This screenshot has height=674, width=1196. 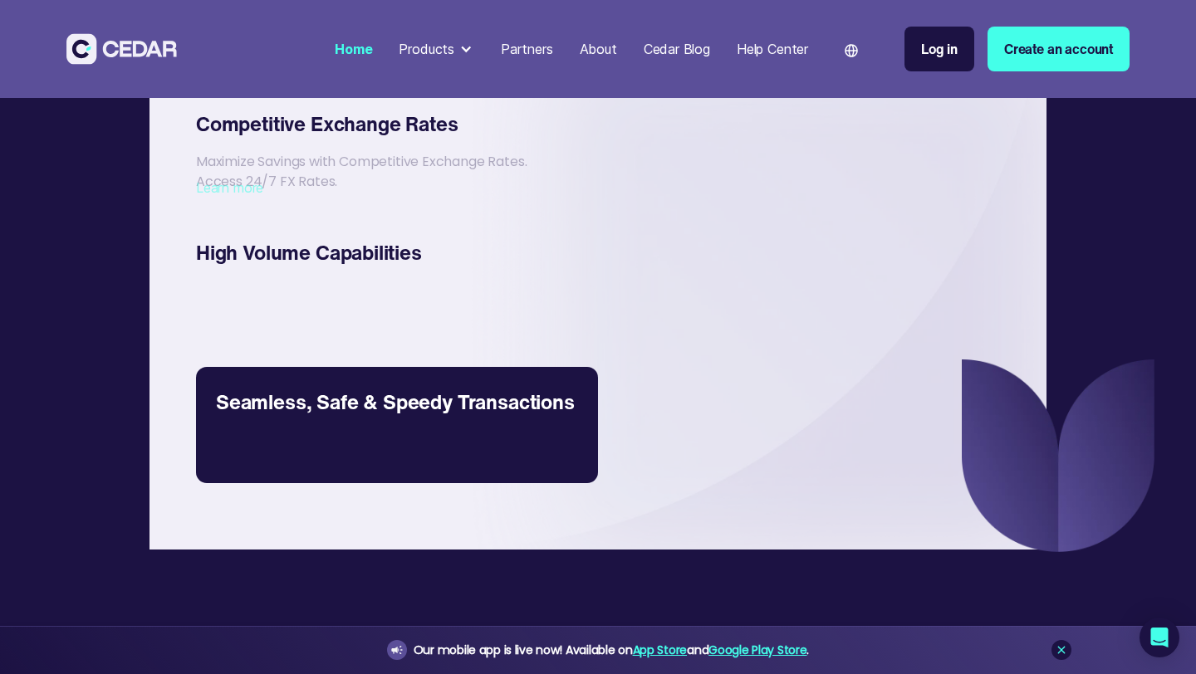 What do you see at coordinates (397, 650) in the screenshot?
I see `img: announcement` at bounding box center [397, 650].